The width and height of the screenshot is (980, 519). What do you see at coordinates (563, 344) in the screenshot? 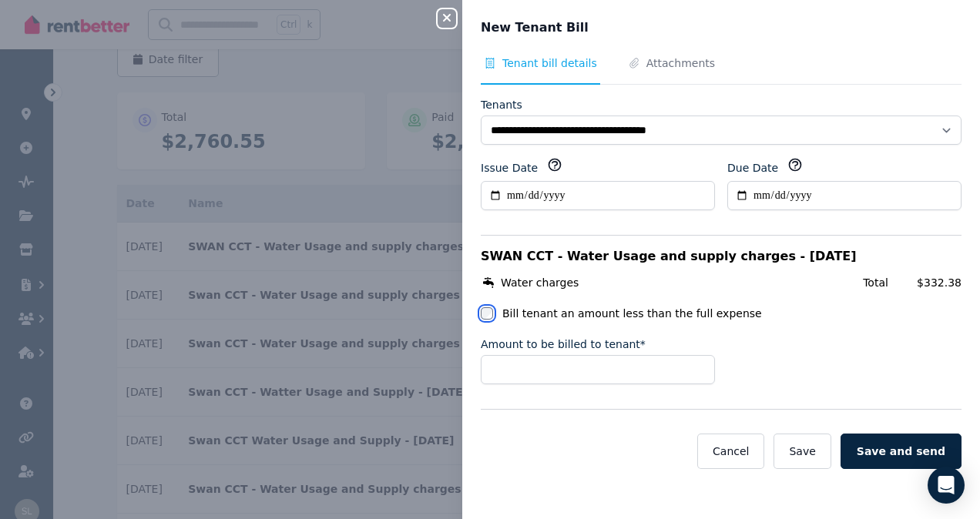
I see `label: Amount to be billed to tenant*` at bounding box center [563, 344].